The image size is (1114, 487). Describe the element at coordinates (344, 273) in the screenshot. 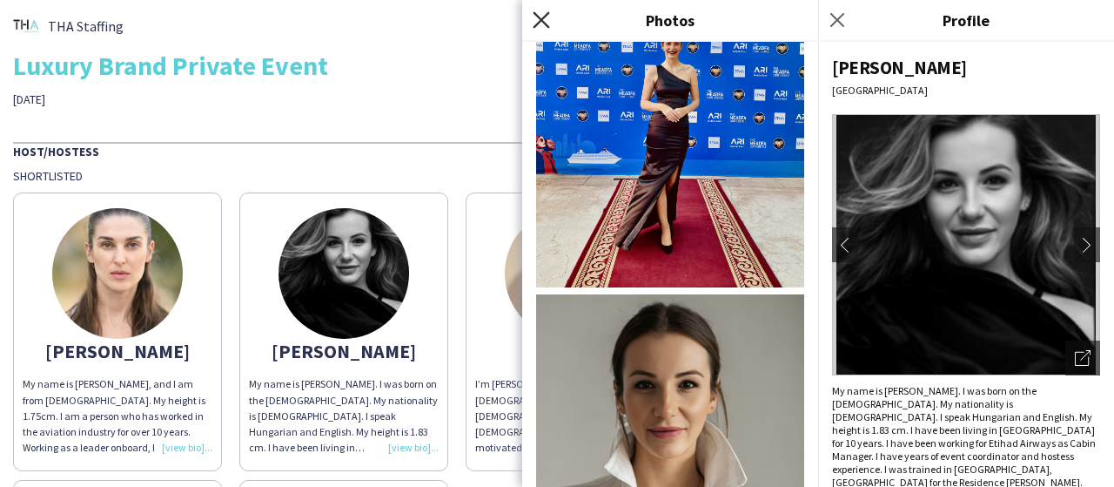

I see `img: thumb-67dbbf4d779c2.jpeg` at that location.